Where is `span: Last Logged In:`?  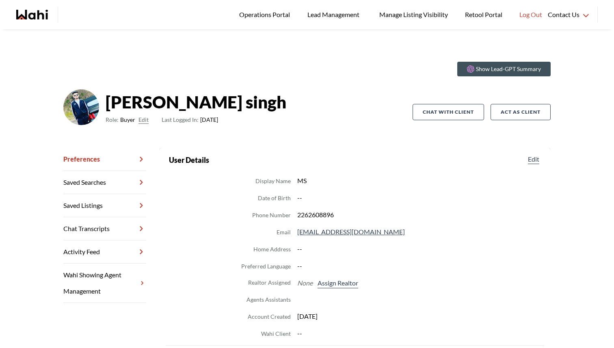 span: Last Logged In: is located at coordinates (180, 119).